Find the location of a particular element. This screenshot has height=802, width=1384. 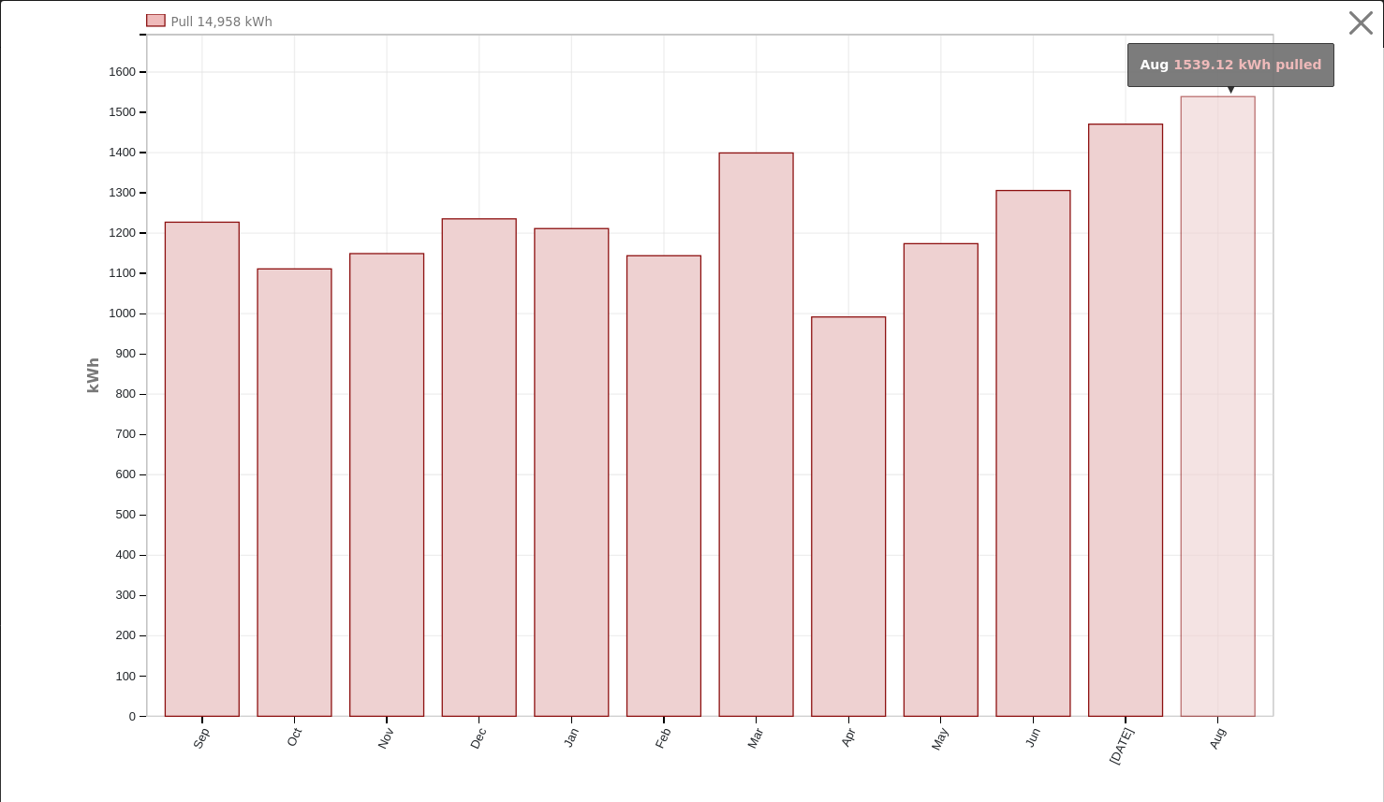

text: 700 is located at coordinates (125, 434).